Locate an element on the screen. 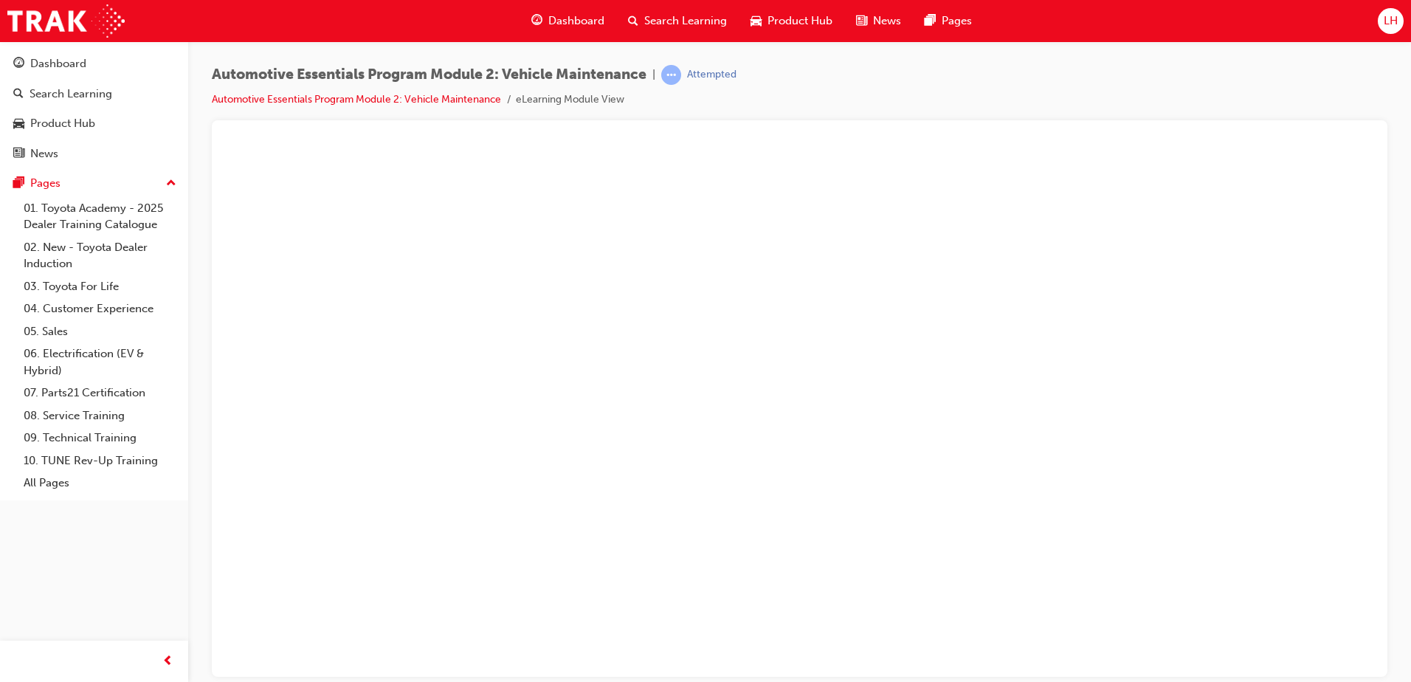 The image size is (1411, 682). span: Search Learning is located at coordinates (686, 21).